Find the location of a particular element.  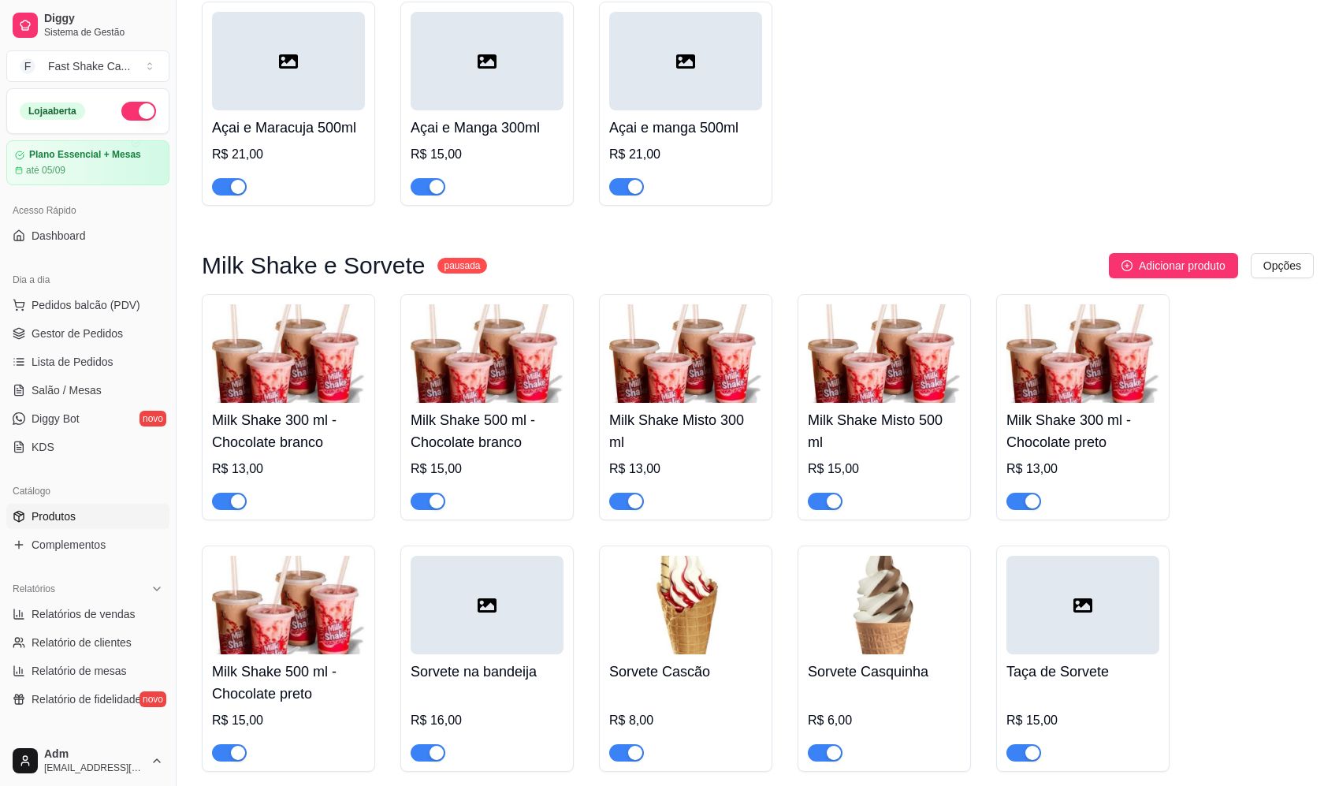

button: Adicionar produto is located at coordinates (1174, 266).